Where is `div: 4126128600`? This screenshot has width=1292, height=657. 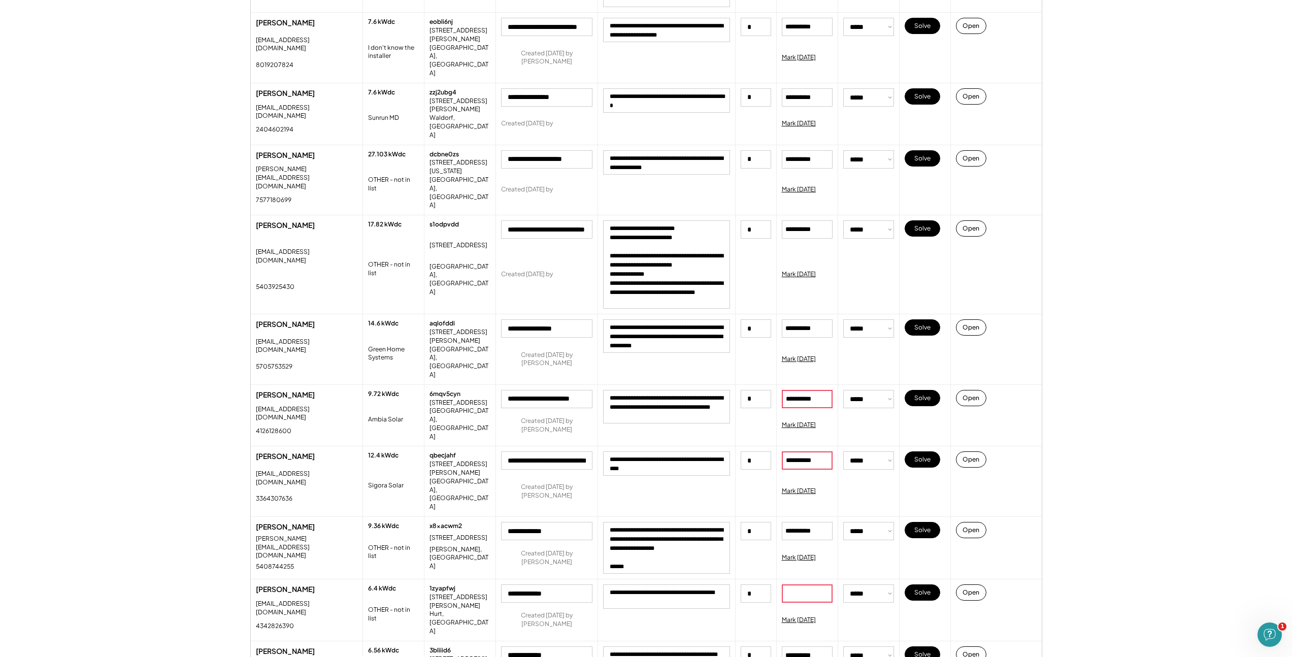 div: 4126128600 is located at coordinates (274, 431).